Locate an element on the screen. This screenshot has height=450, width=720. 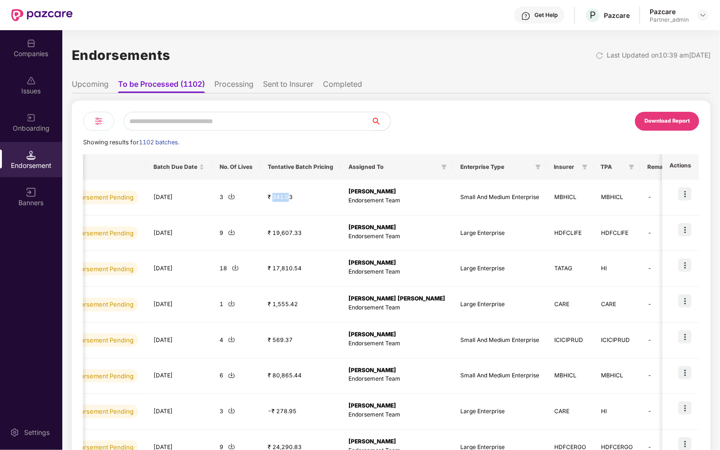
li: Processing is located at coordinates (234, 86).